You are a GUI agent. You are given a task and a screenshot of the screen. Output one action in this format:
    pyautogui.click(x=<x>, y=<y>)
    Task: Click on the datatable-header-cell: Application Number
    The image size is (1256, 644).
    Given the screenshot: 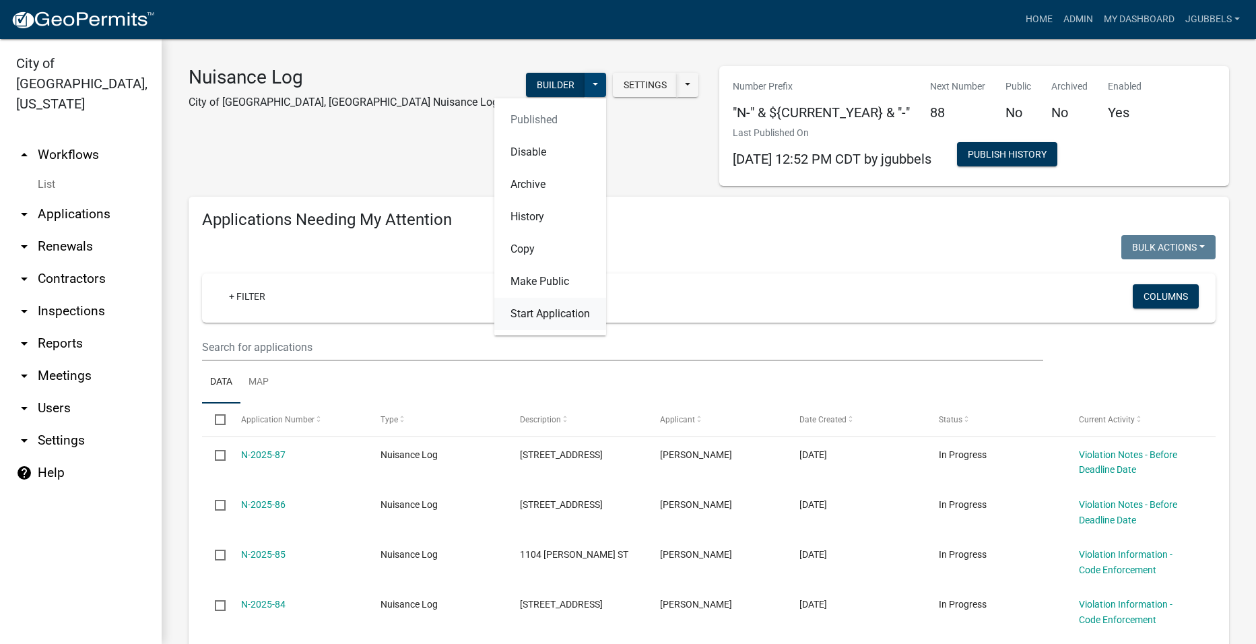 What is the action you would take?
    pyautogui.click(x=297, y=420)
    